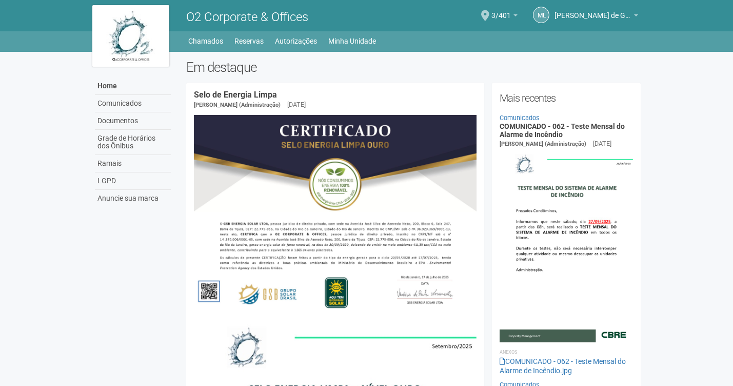  I want to click on a: Autorizações, so click(296, 41).